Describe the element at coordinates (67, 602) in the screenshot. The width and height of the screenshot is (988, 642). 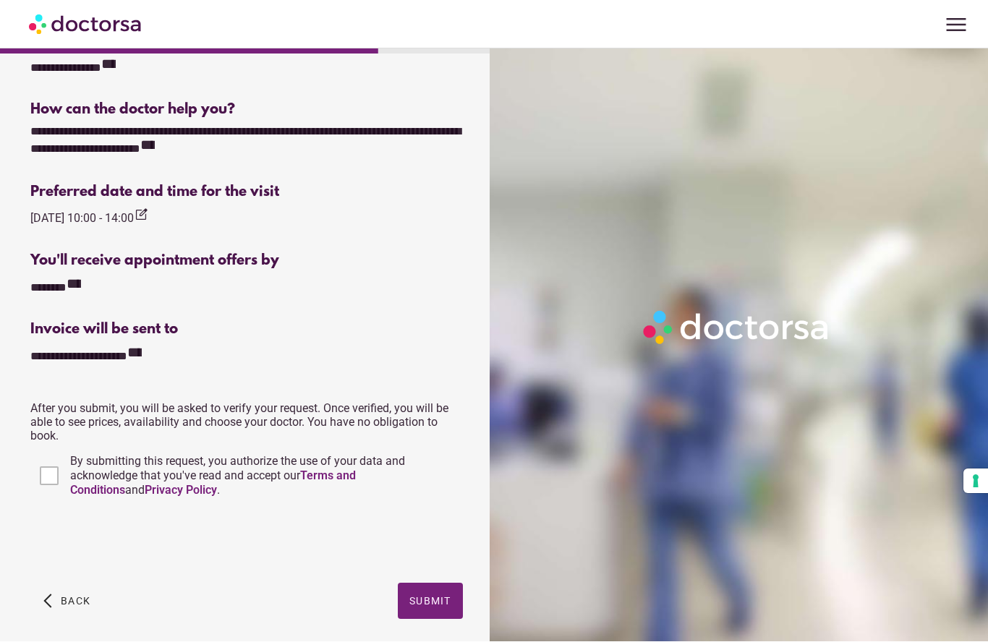
I see `button: arrow_back_ios Back` at that location.